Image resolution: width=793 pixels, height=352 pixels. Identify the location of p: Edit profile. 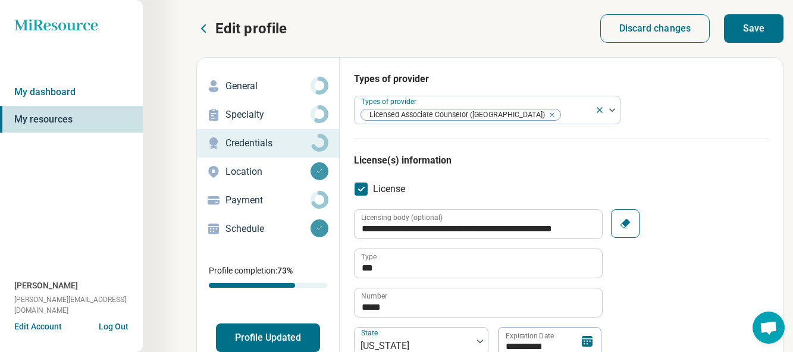
(251, 29).